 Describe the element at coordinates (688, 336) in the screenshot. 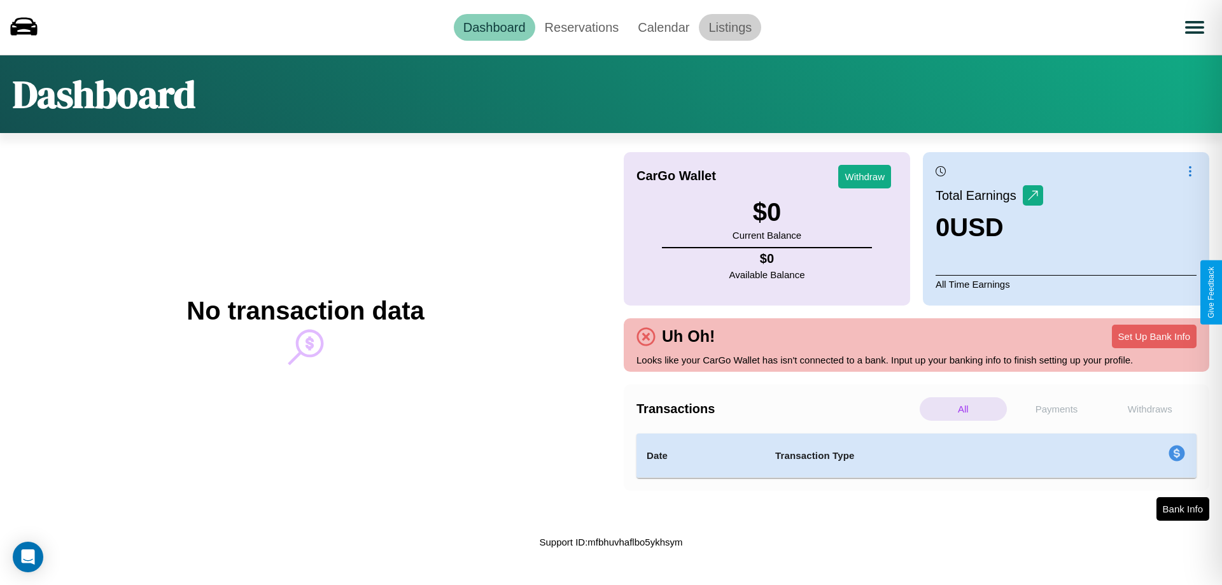

I see `h4: Uh Oh!` at that location.